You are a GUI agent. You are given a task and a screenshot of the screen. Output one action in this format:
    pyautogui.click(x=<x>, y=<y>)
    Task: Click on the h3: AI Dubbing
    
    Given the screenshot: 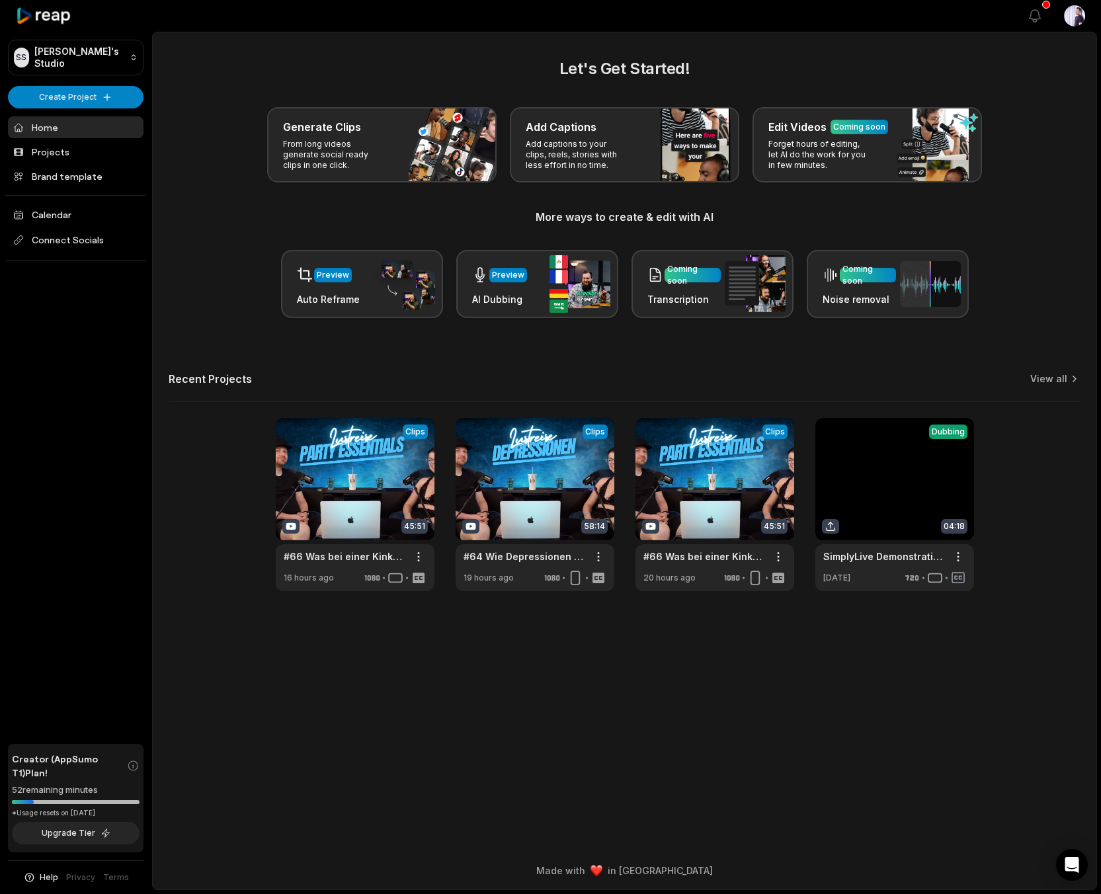 What is the action you would take?
    pyautogui.click(x=499, y=299)
    